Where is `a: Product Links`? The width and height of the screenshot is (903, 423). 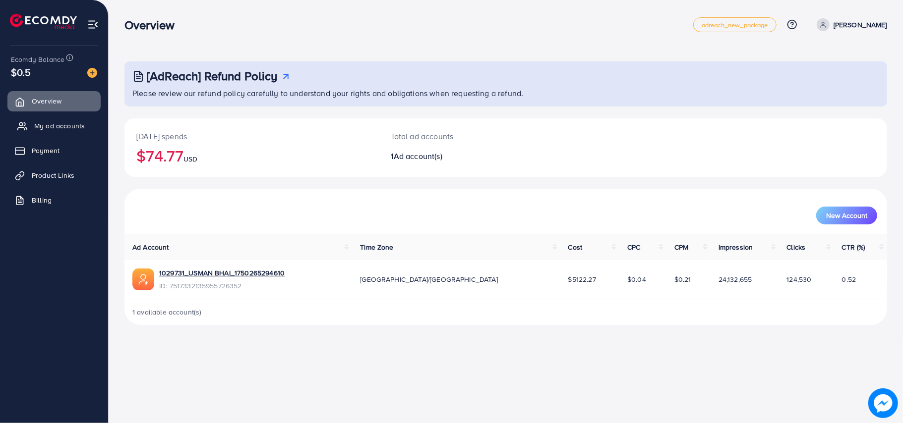
a: Product Links is located at coordinates (54, 175).